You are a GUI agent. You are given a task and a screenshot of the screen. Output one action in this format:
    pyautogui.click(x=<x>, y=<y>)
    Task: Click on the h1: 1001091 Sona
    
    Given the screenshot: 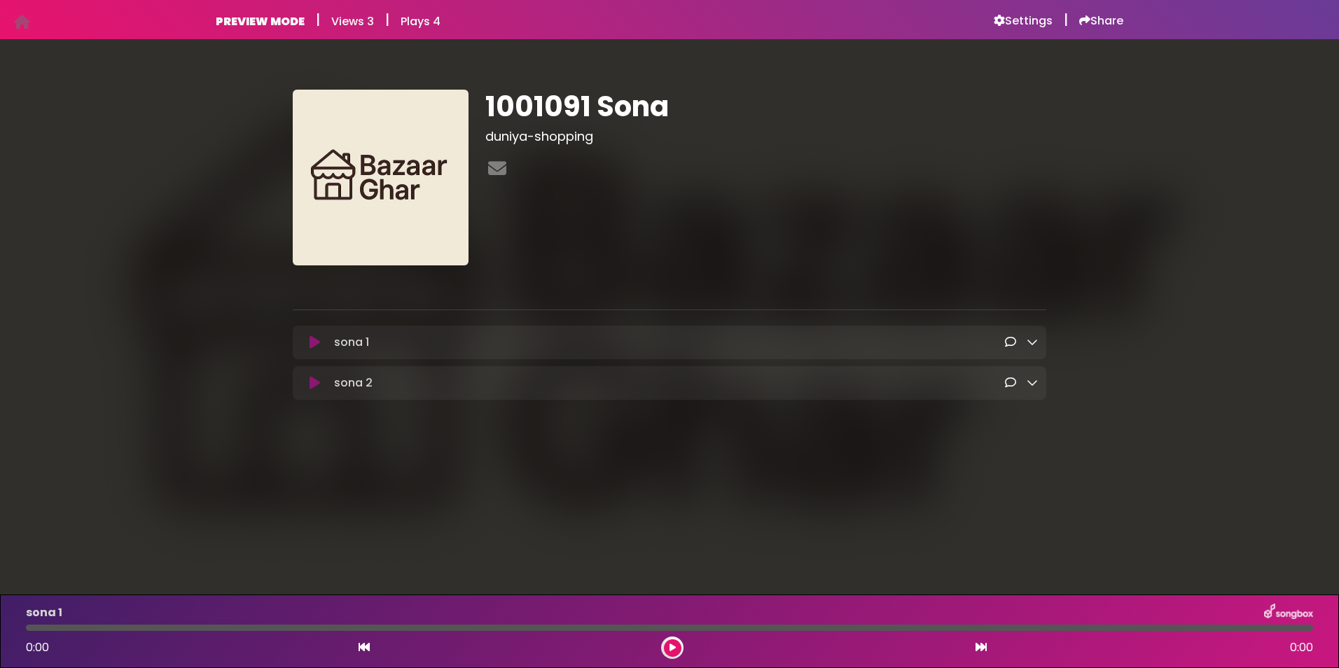 What is the action you would take?
    pyautogui.click(x=766, y=106)
    